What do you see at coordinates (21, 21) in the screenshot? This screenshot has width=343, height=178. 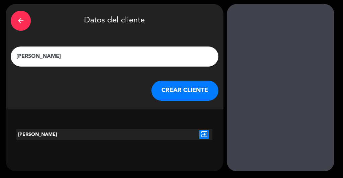 I see `i: arrow_back` at bounding box center [21, 21].